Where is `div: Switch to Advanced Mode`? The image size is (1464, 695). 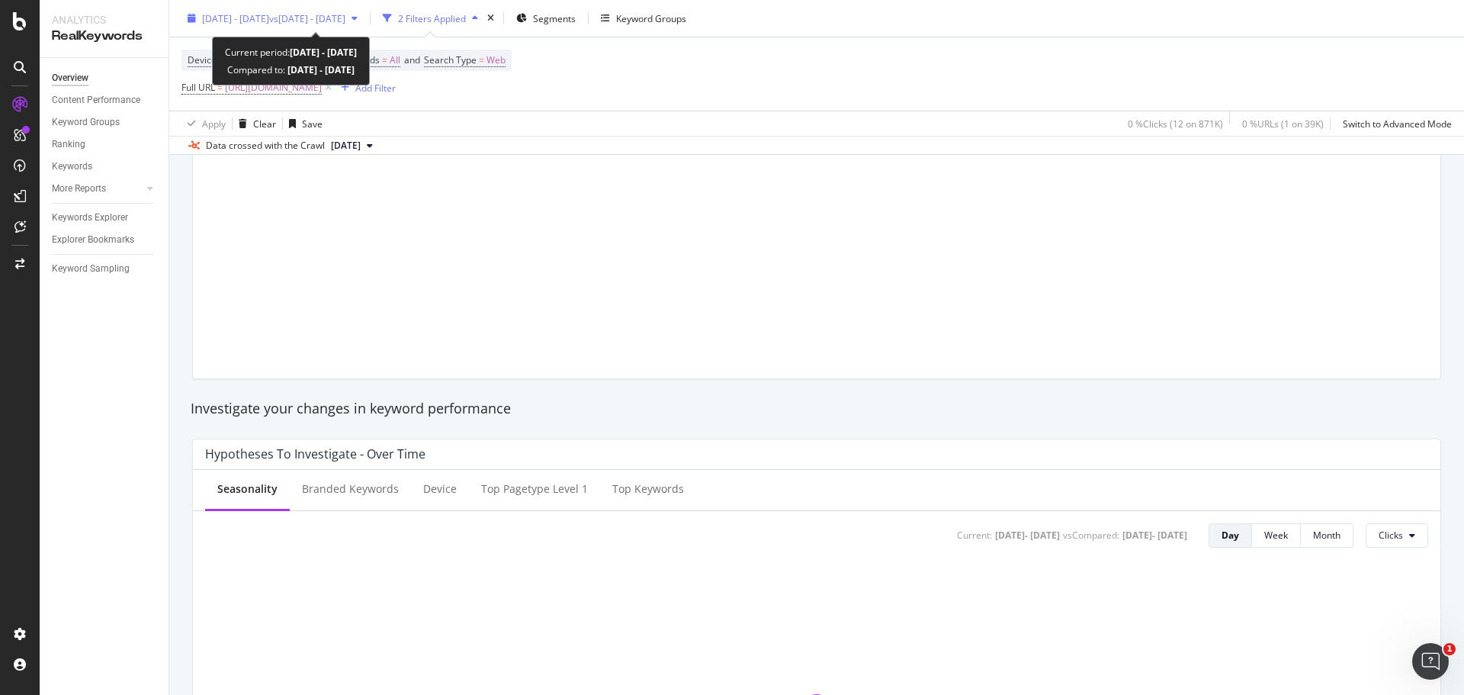
div: Switch to Advanced Mode is located at coordinates (1397, 123).